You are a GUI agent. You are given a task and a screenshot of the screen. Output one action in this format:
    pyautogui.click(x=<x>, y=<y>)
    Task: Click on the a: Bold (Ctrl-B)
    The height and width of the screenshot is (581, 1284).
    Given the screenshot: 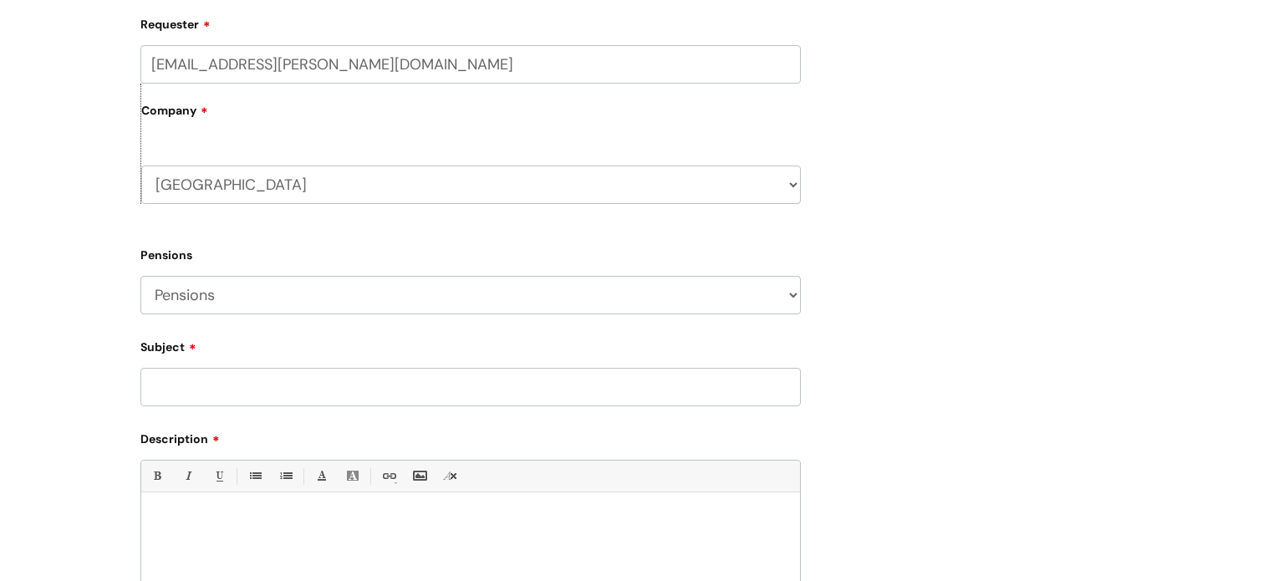 What is the action you would take?
    pyautogui.click(x=156, y=476)
    